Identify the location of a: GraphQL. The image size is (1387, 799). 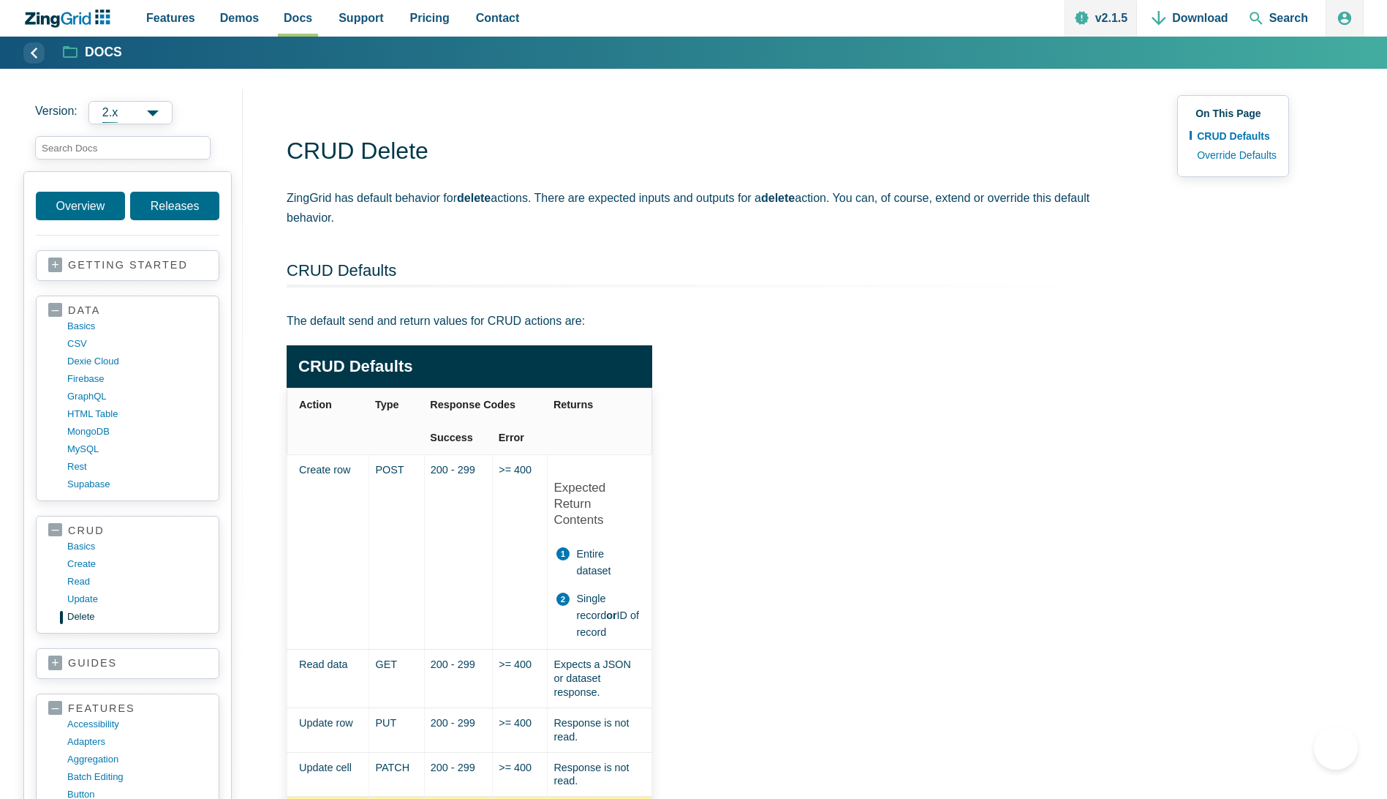
(137, 396).